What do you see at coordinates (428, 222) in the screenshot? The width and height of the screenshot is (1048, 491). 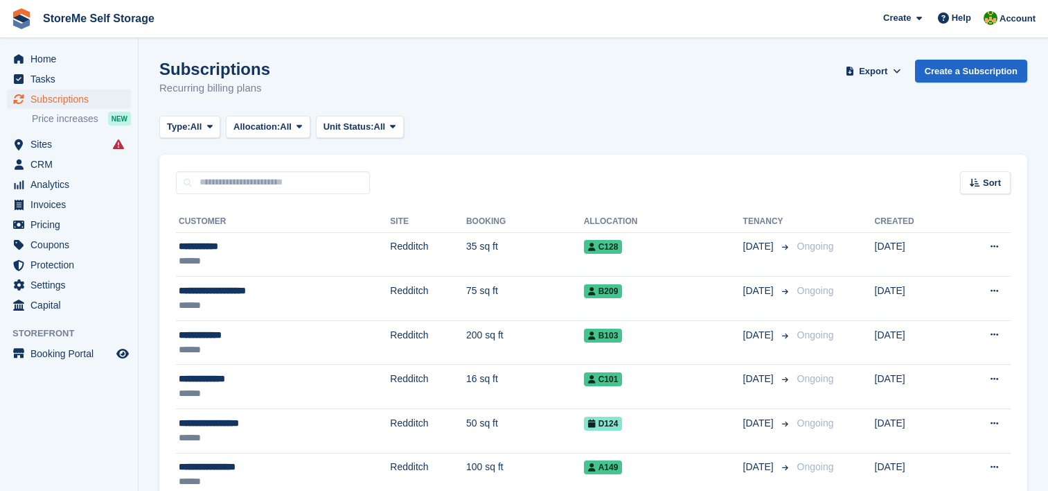 I see `th: Site` at bounding box center [428, 222].